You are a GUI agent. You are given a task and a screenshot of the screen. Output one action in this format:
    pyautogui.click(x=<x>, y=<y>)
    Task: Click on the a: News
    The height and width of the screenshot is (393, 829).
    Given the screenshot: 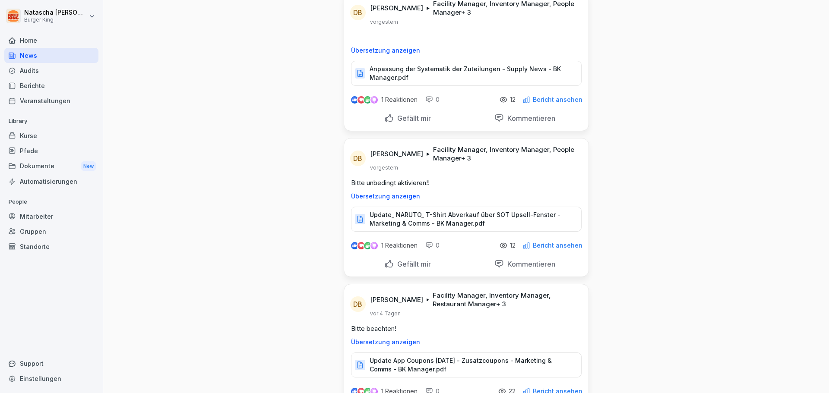 What is the action you would take?
    pyautogui.click(x=51, y=55)
    